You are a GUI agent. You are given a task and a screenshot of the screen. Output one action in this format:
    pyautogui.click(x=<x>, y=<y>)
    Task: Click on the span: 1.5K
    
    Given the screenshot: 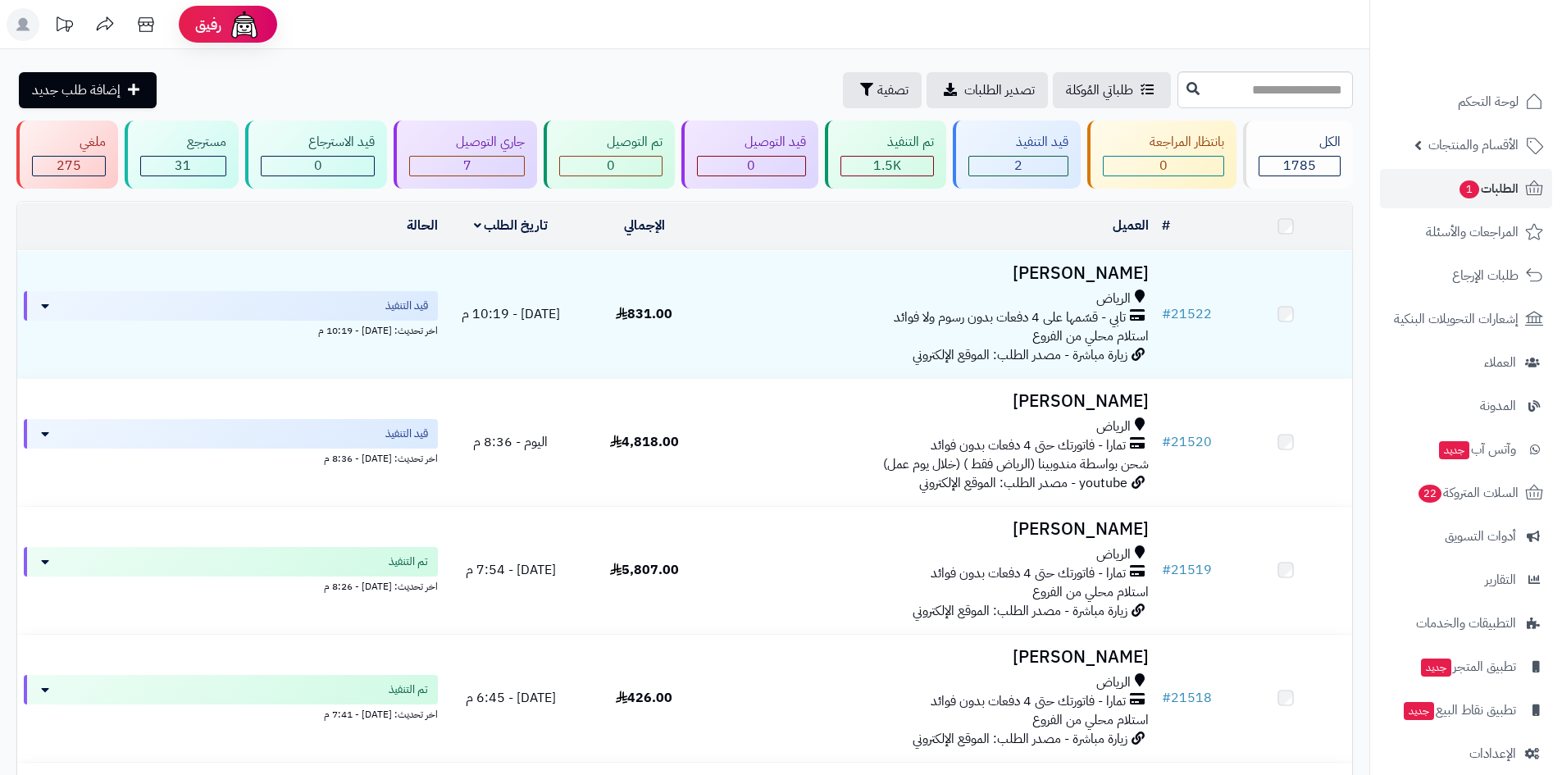 What is the action you would take?
    pyautogui.click(x=887, y=166)
    